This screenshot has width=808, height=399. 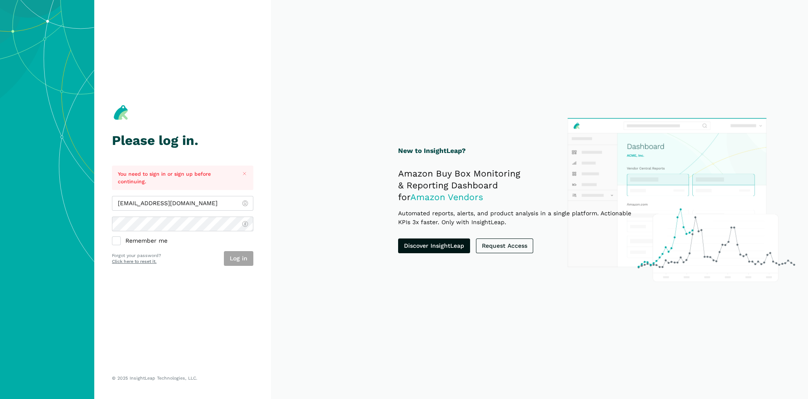 What do you see at coordinates (134, 261) in the screenshot?
I see `a: Click here to reset it.` at bounding box center [134, 261].